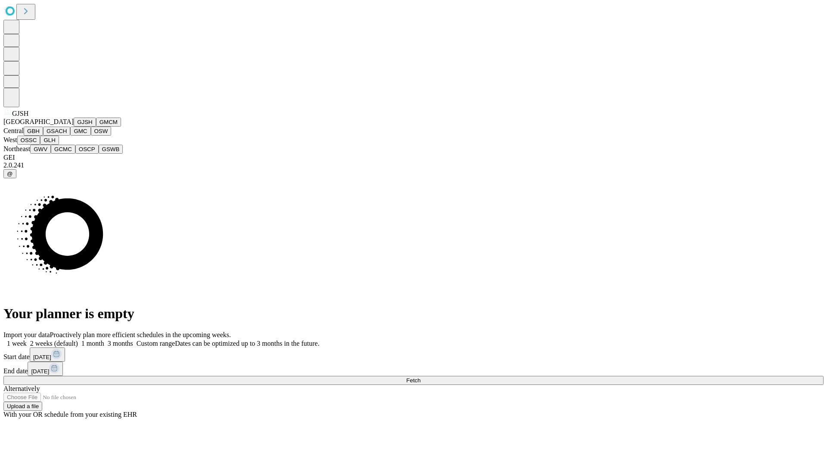  Describe the element at coordinates (120, 343) in the screenshot. I see `span: 3 months` at that location.